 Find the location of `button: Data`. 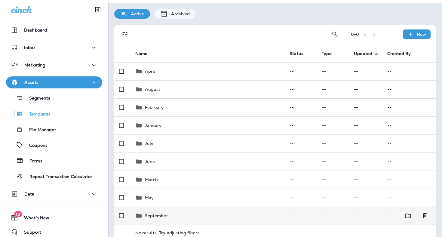

button: Data is located at coordinates (54, 194).